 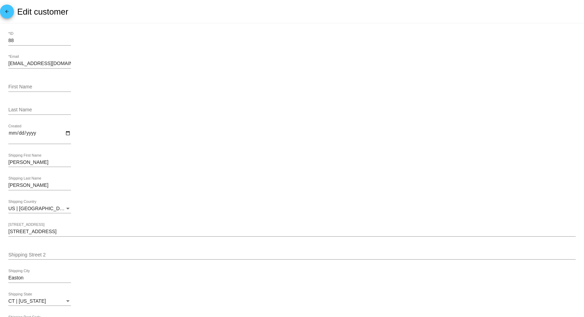 What do you see at coordinates (42, 12) in the screenshot?
I see `h2: Edit customer` at bounding box center [42, 12].